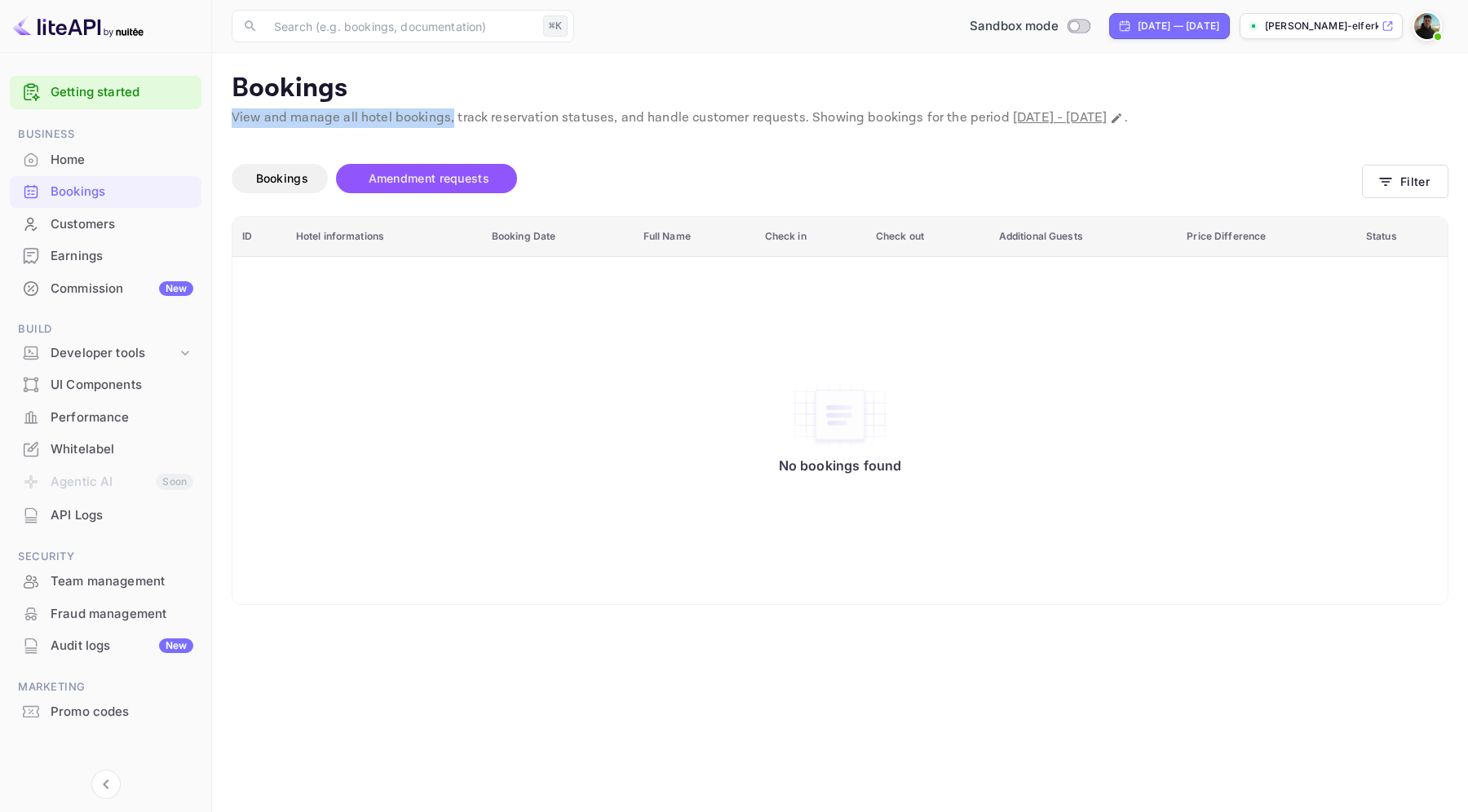 The height and width of the screenshot is (812, 1468). Describe the element at coordinates (557, 236) in the screenshot. I see `th: Booking Date` at that location.